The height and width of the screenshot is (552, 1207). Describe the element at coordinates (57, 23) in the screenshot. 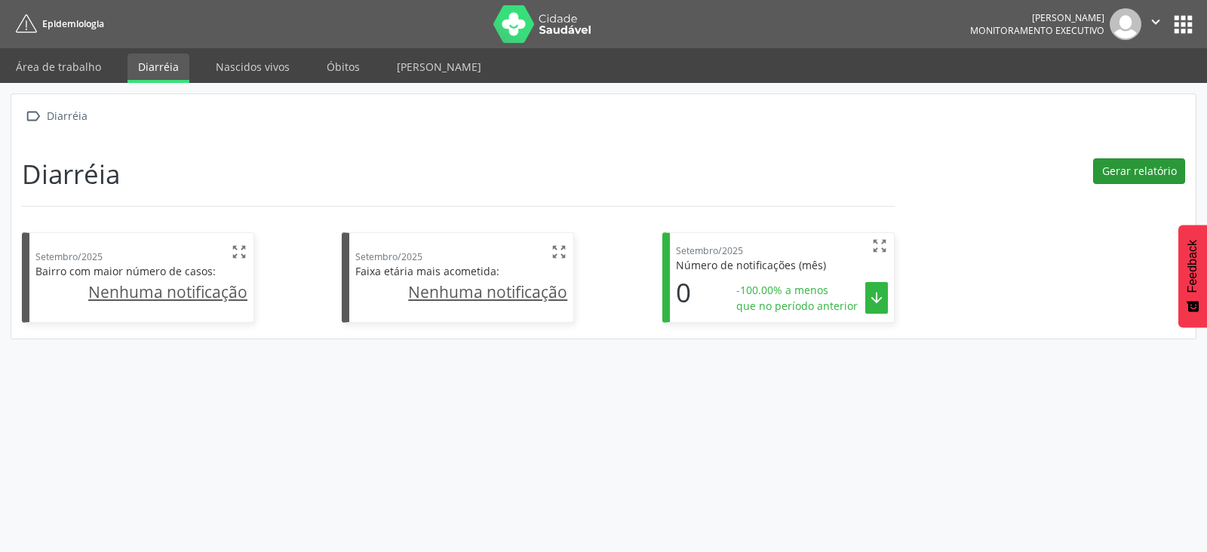

I see `a: Epidemiologia` at that location.